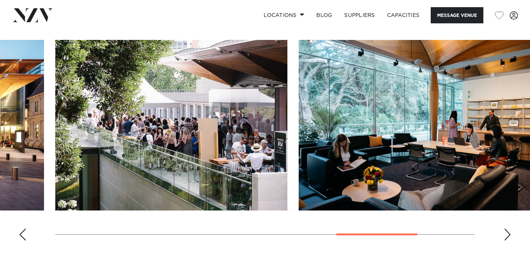 Image resolution: width=530 pixels, height=273 pixels. I want to click on a: Locations, so click(284, 15).